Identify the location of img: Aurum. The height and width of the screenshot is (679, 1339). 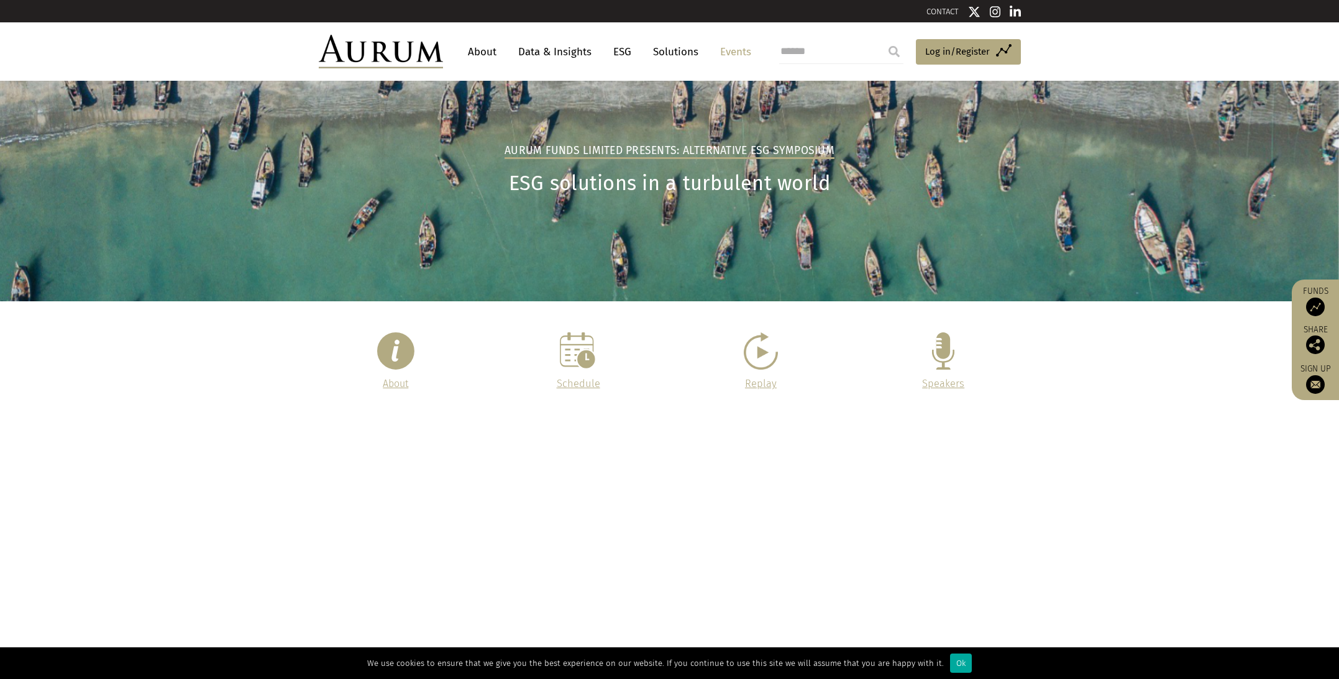
(381, 52).